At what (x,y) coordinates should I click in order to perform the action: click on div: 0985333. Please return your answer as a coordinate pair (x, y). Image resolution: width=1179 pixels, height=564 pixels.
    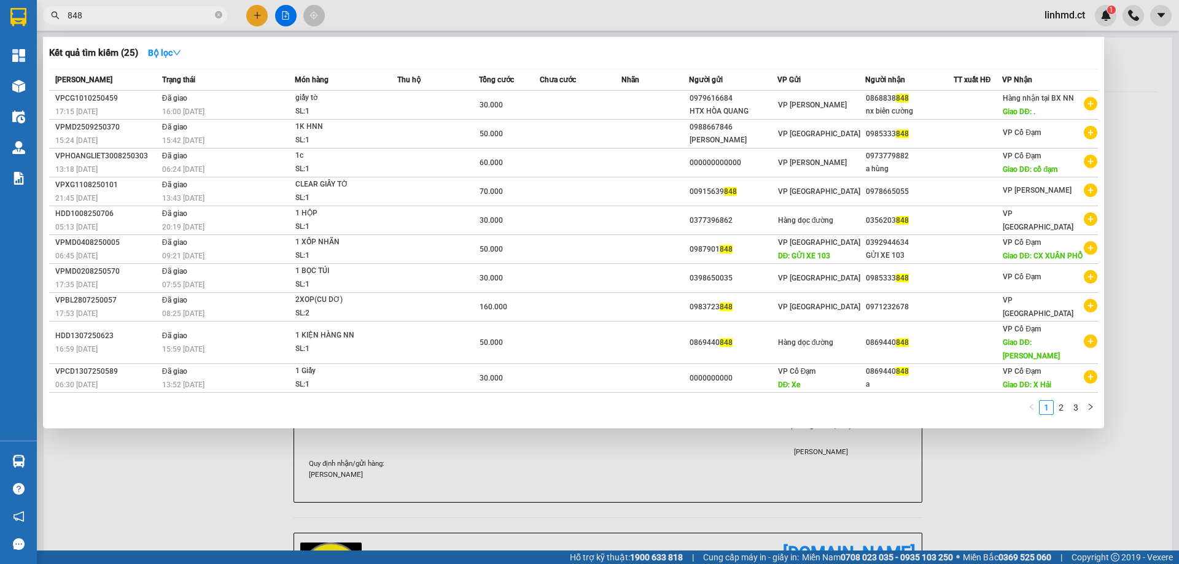
    Looking at the image, I should click on (909, 134).